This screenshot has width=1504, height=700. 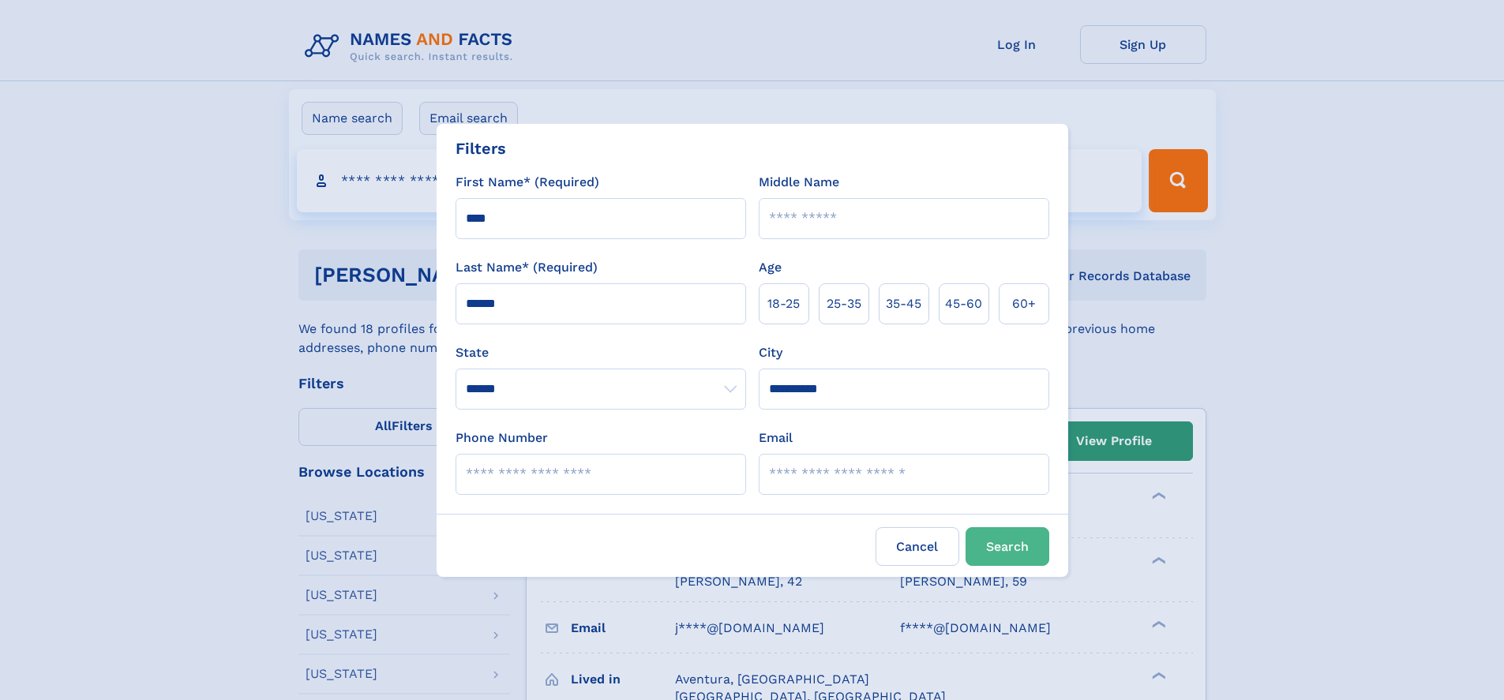 I want to click on span: 60+, so click(x=1024, y=304).